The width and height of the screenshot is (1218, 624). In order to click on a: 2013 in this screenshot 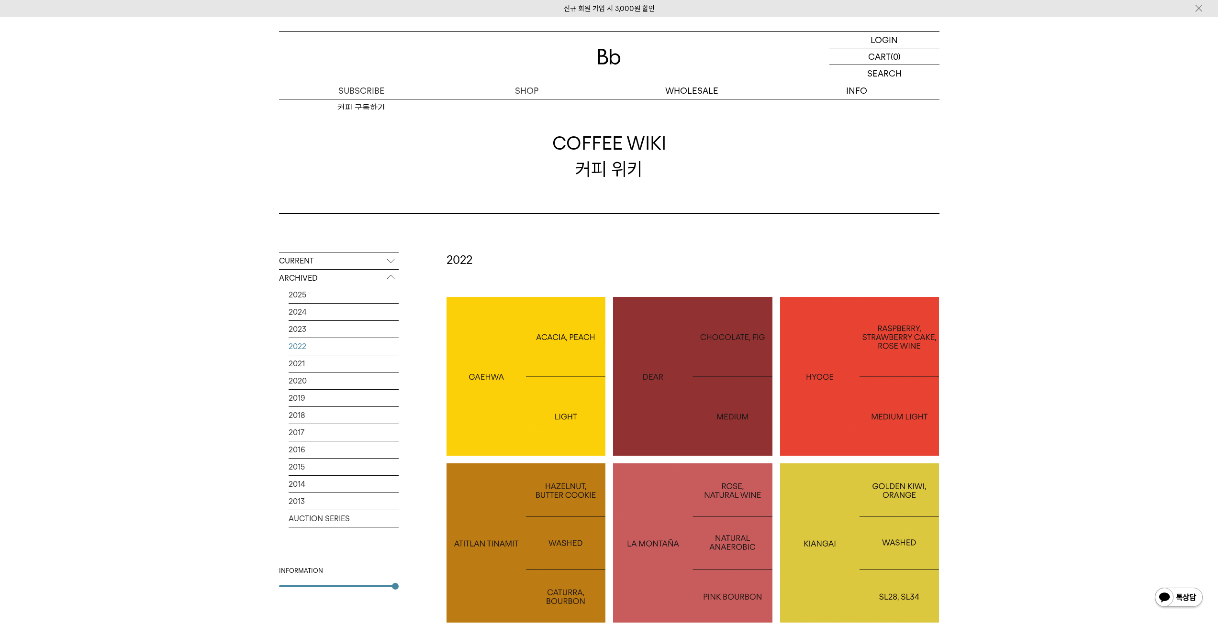, I will do `click(343, 501)`.